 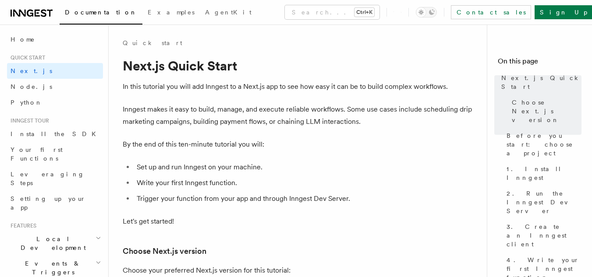 I want to click on span: Install the SDK, so click(x=56, y=134).